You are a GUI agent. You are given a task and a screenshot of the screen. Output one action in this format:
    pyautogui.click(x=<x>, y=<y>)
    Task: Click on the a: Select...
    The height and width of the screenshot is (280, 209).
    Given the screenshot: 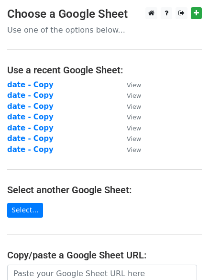 What is the action you would take?
    pyautogui.click(x=25, y=210)
    